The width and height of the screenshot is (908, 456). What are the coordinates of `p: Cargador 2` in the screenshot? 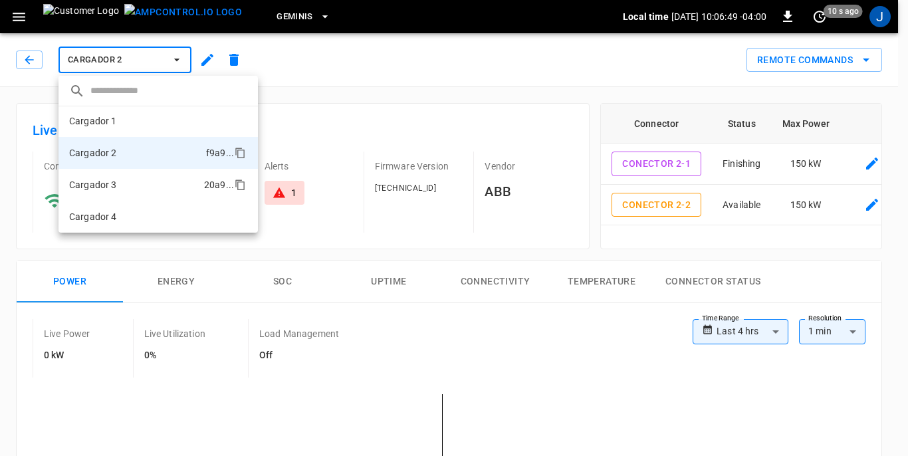 It's located at (93, 153).